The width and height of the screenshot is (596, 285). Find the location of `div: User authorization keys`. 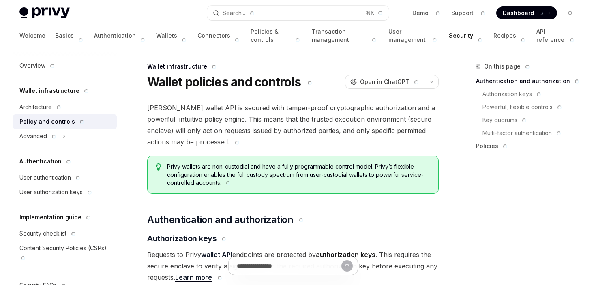

div: User authorization keys is located at coordinates (56, 192).